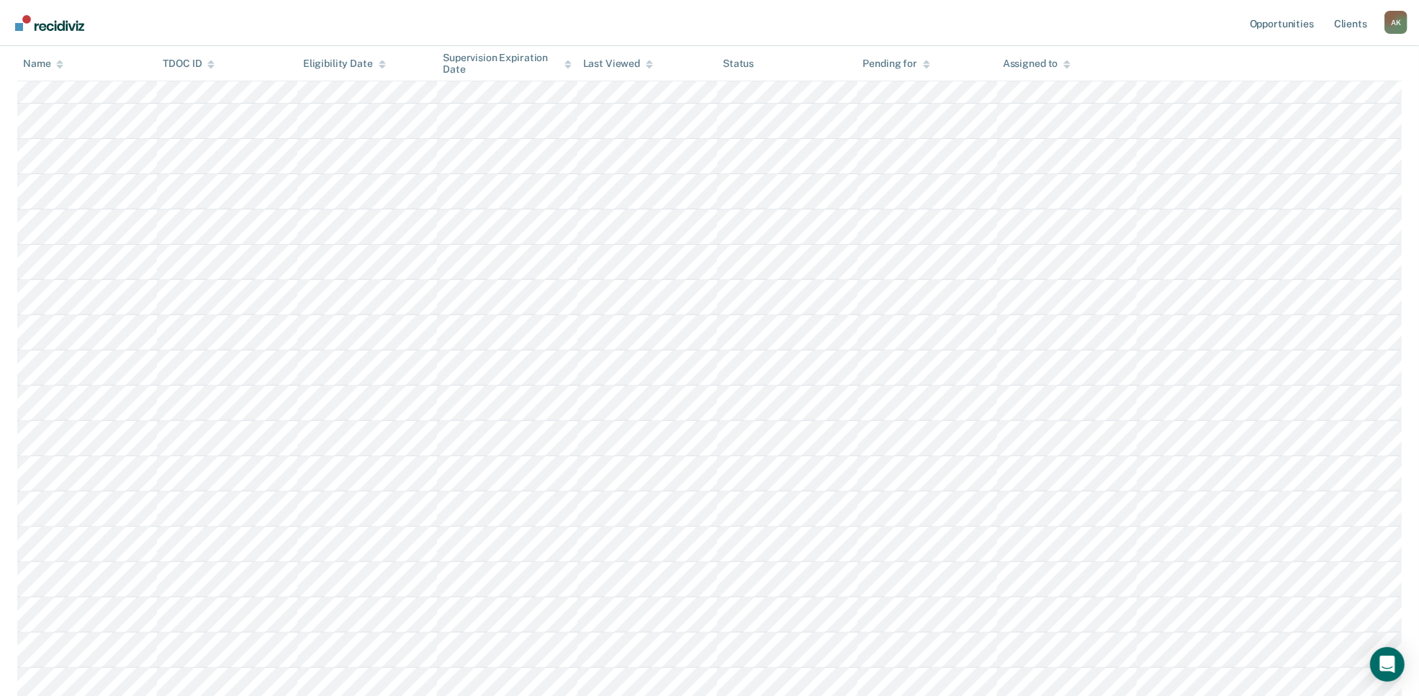  What do you see at coordinates (344, 63) in the screenshot?
I see `div: Eligibility Date` at bounding box center [344, 63].